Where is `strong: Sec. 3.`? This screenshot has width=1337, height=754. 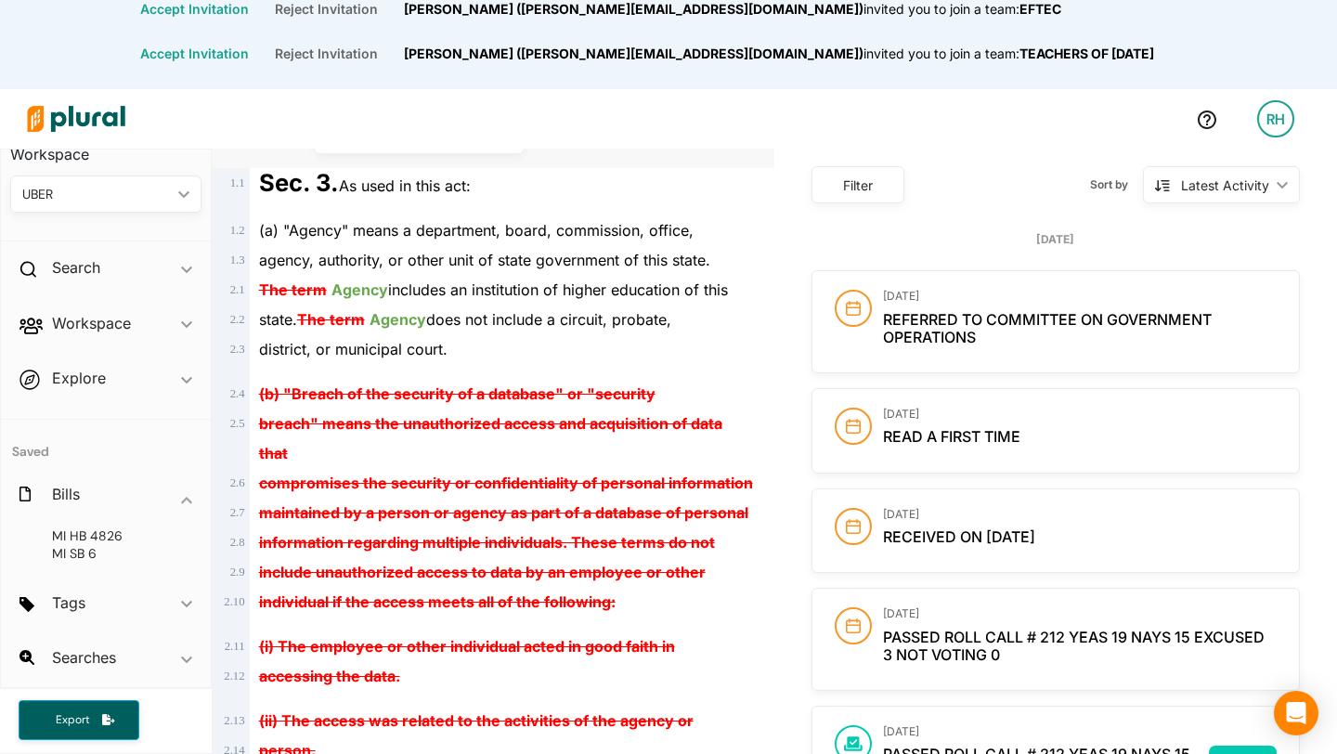
strong: Sec. 3. is located at coordinates (299, 182).